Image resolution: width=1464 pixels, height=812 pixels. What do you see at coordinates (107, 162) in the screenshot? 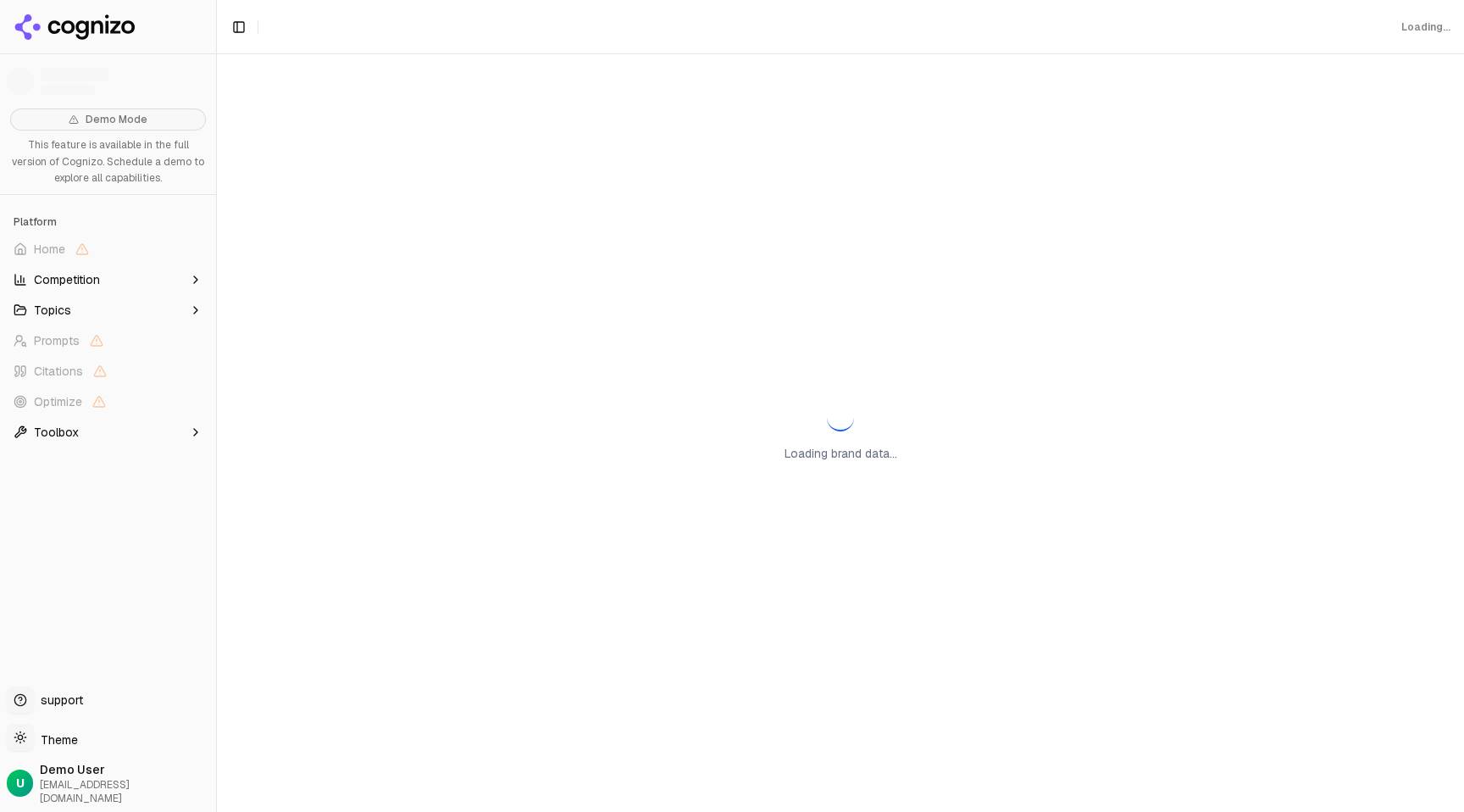
I see `p: This feature is available in the full version of Cognizo. Schedule a demo to explore all capabili...` at bounding box center [107, 162].